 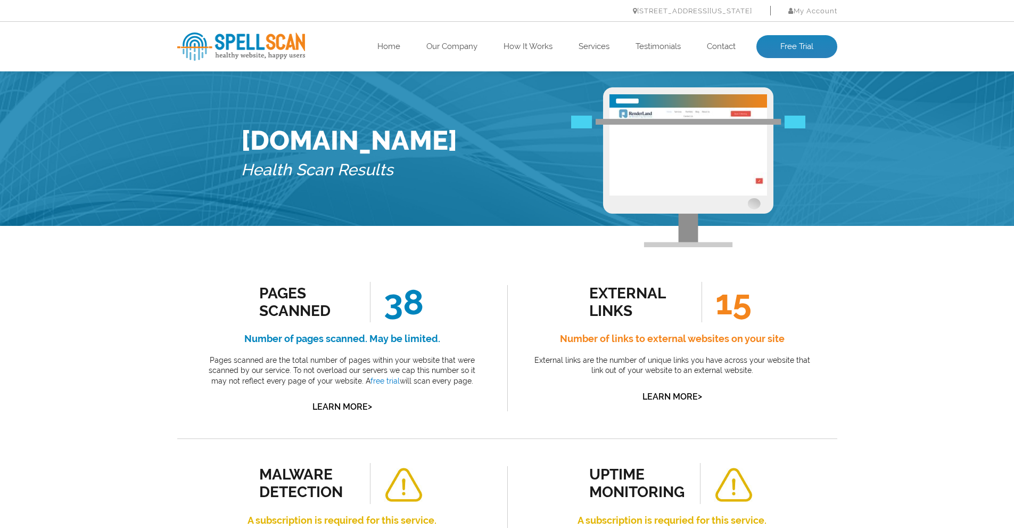 I want to click on div: Pages Scanned, so click(x=307, y=302).